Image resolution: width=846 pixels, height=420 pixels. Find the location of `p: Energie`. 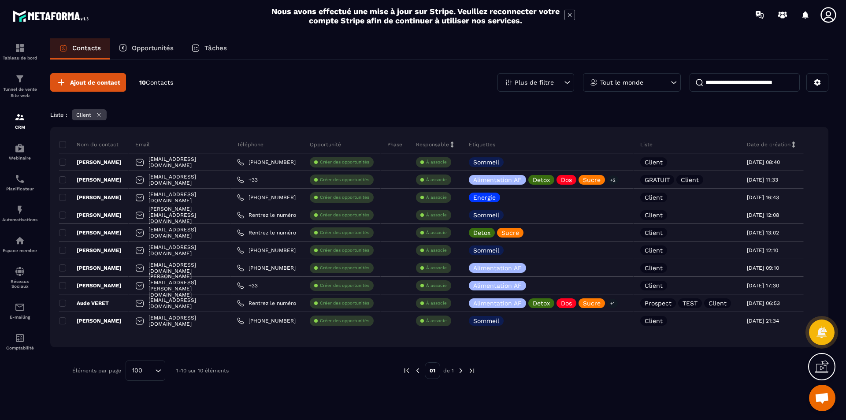

p: Energie is located at coordinates (484, 197).